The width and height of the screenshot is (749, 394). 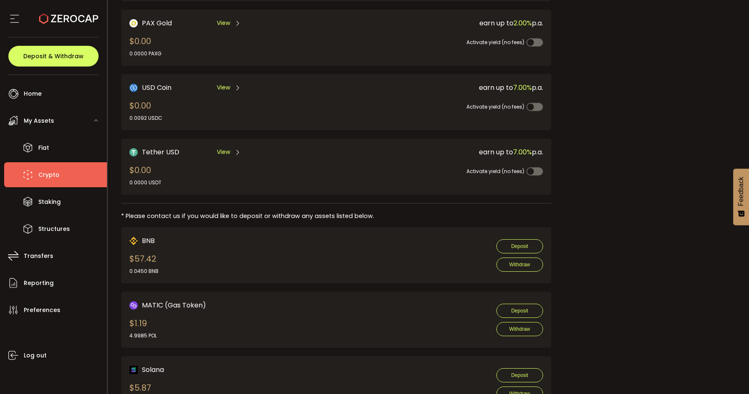 I want to click on button: Deposit & Withdraw, so click(x=53, y=56).